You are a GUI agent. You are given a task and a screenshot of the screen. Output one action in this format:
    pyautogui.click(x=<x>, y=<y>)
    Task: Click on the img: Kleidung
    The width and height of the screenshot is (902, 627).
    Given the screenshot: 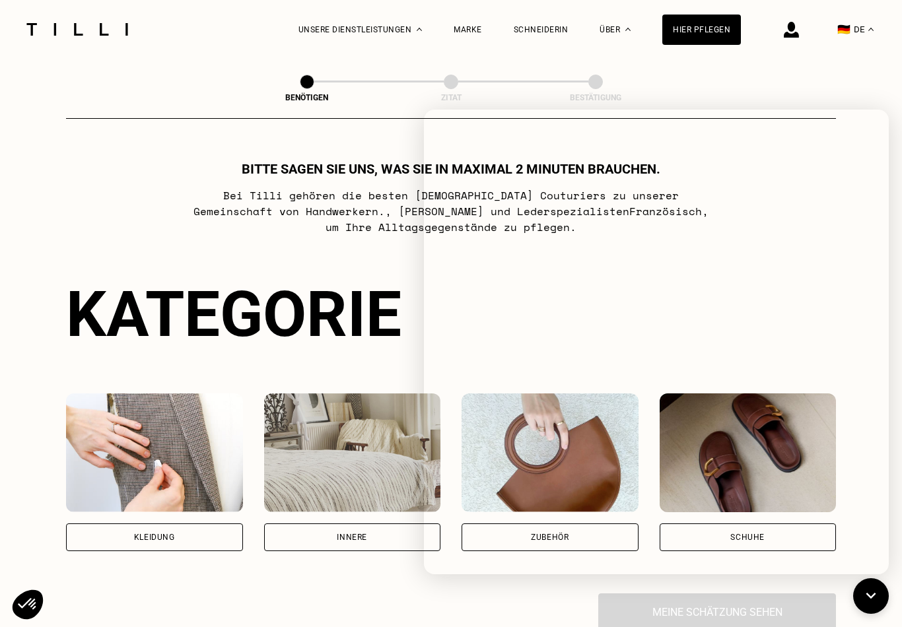 What is the action you would take?
    pyautogui.click(x=154, y=453)
    